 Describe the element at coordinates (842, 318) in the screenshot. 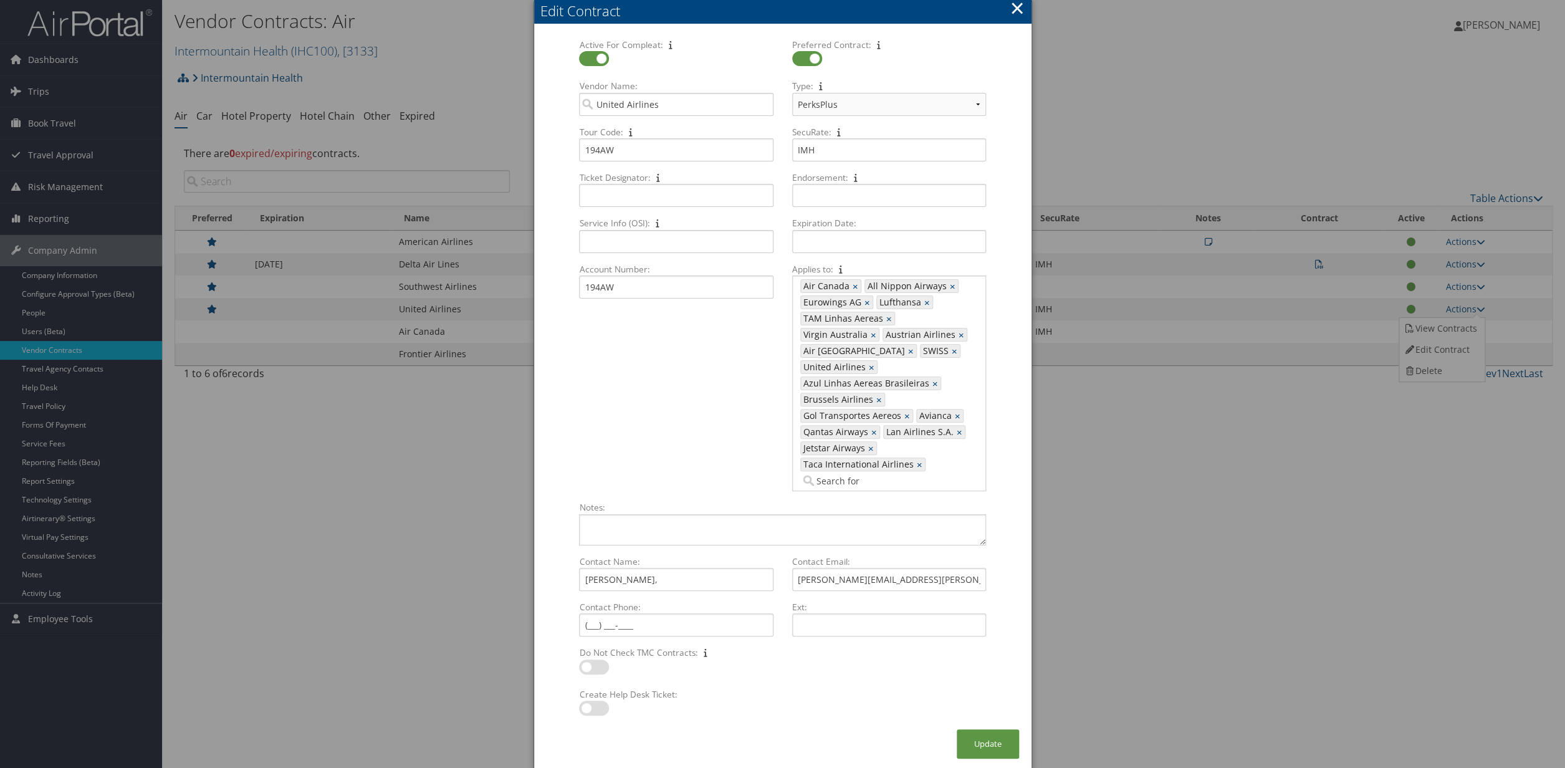

I see `span: TAM Linhas Aereas` at that location.